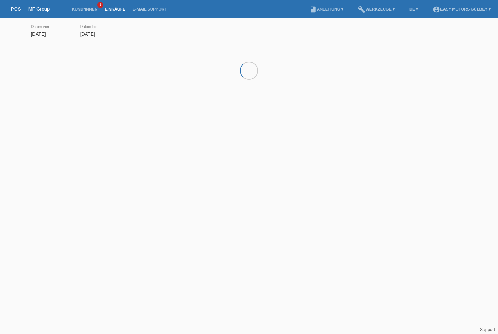 The width and height of the screenshot is (498, 334). What do you see at coordinates (150, 9) in the screenshot?
I see `a: E-Mail Support` at bounding box center [150, 9].